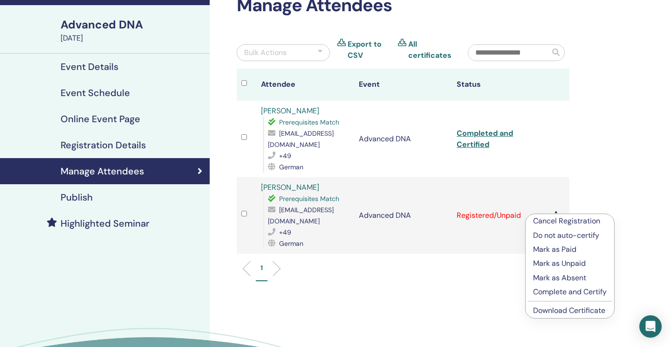 This screenshot has height=347, width=671. I want to click on p: Cancel Registration, so click(570, 221).